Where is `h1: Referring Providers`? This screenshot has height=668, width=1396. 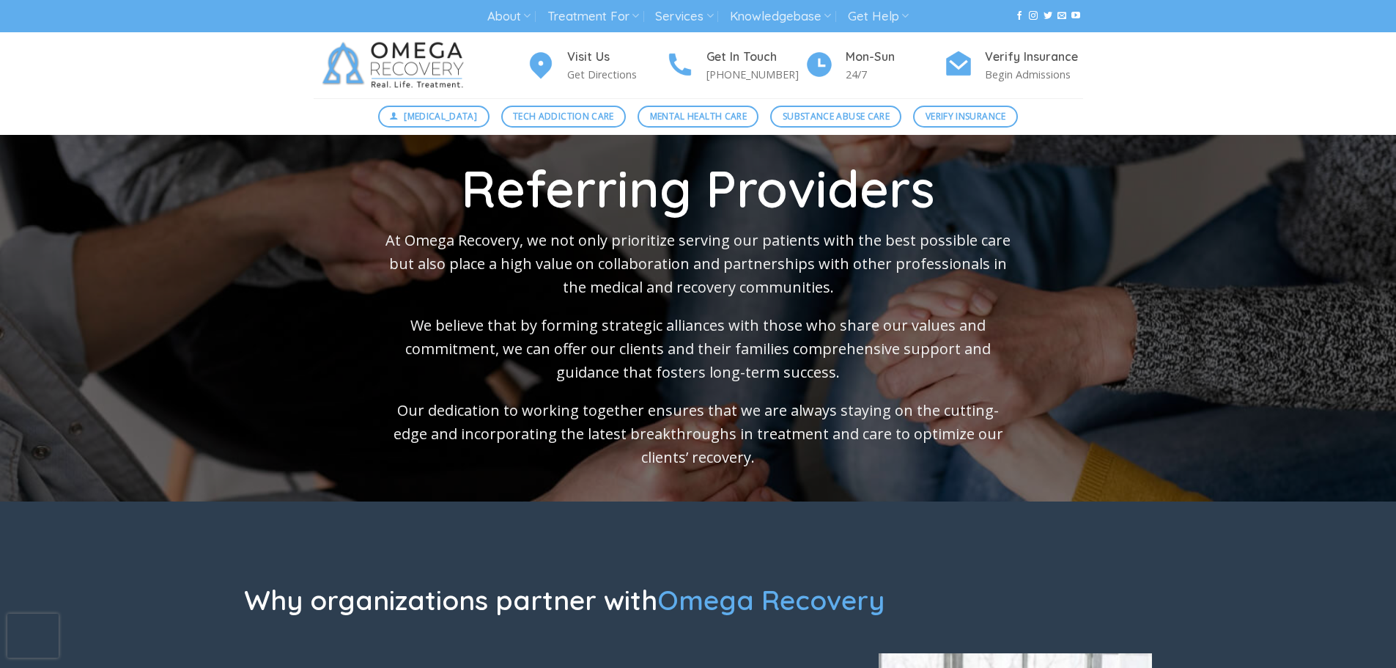
h1: Referring Providers is located at coordinates (698, 188).